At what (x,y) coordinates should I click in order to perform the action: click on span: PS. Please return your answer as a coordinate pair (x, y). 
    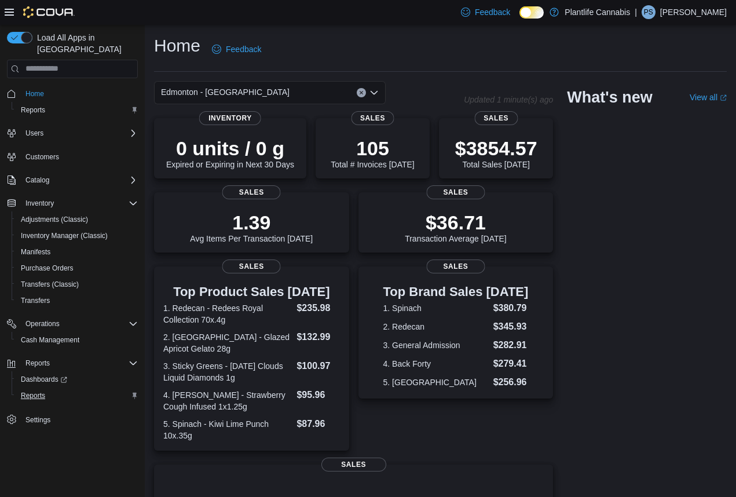
    Looking at the image, I should click on (648, 12).